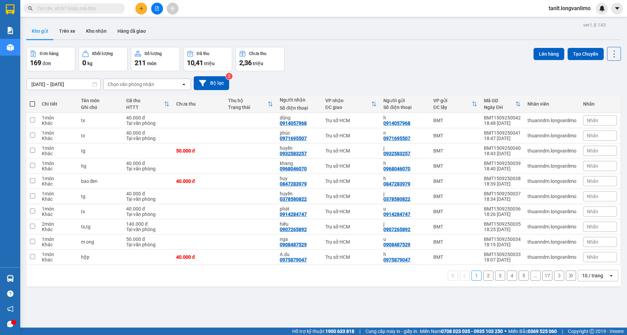 This screenshot has width=627, height=335. What do you see at coordinates (293, 123) in the screenshot?
I see `div: 0914057968` at bounding box center [293, 123].